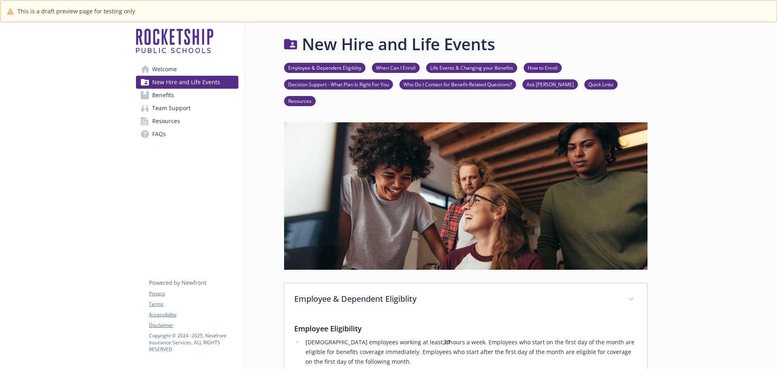 The image size is (777, 369). Describe the element at coordinates (194, 304) in the screenshot. I see `a: Terms` at that location.